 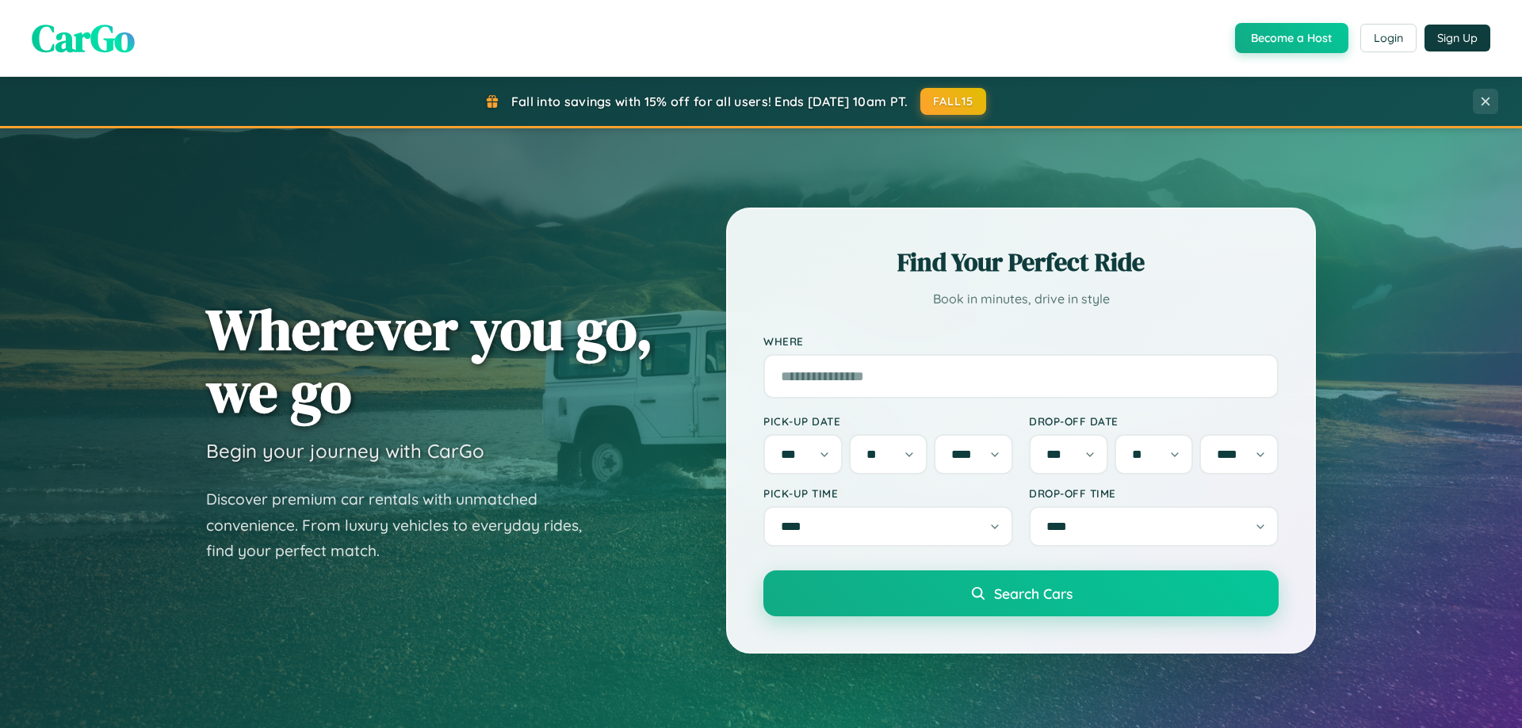 I want to click on p: Book in minutes, drive in style, so click(x=1021, y=299).